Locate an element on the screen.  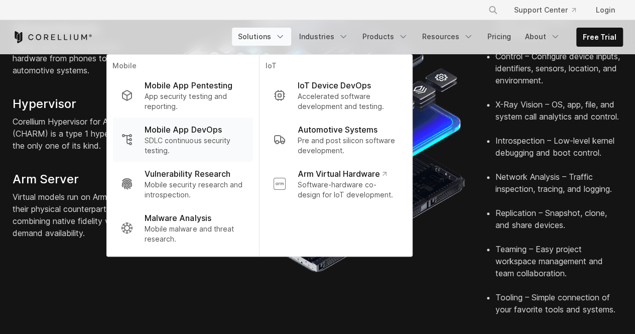
a: Solutions is located at coordinates (262, 37).